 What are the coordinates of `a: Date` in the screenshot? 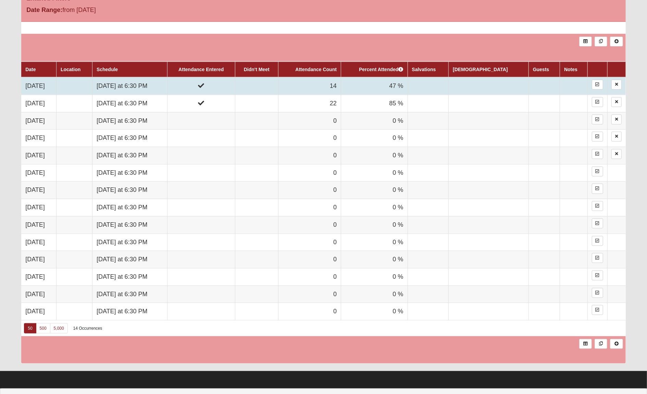 It's located at (30, 70).